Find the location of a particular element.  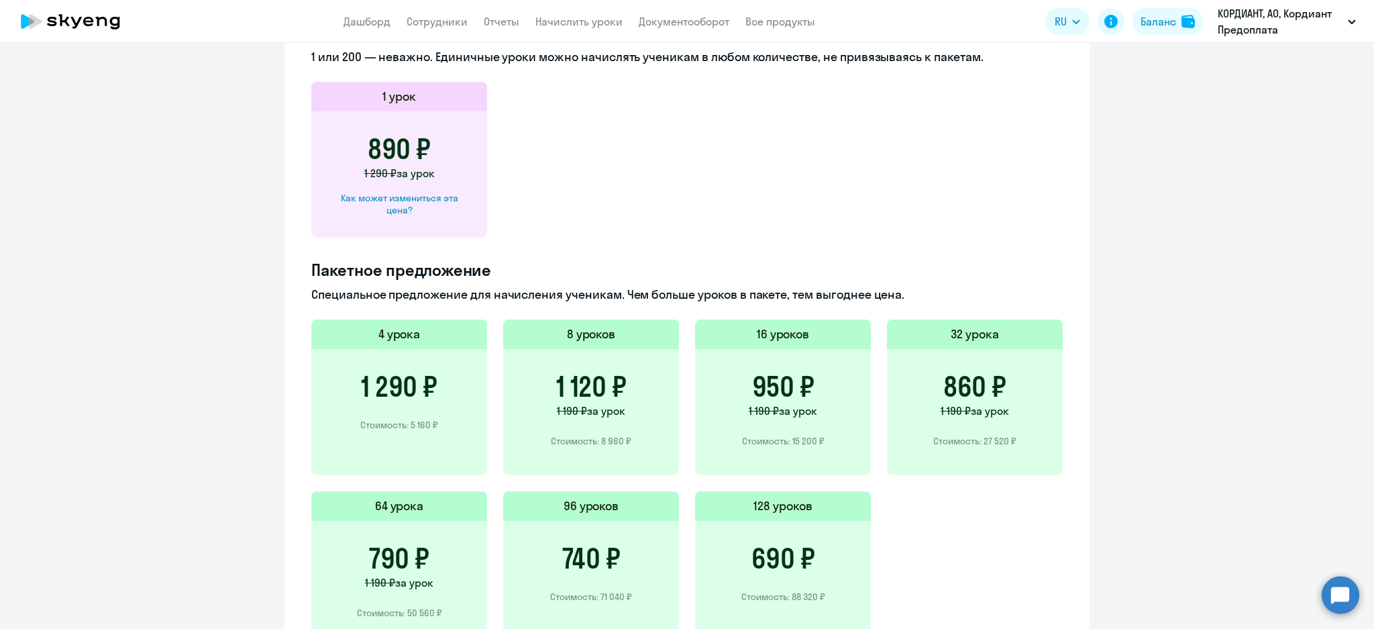

h3: 1 290 ₽ is located at coordinates (399, 386).